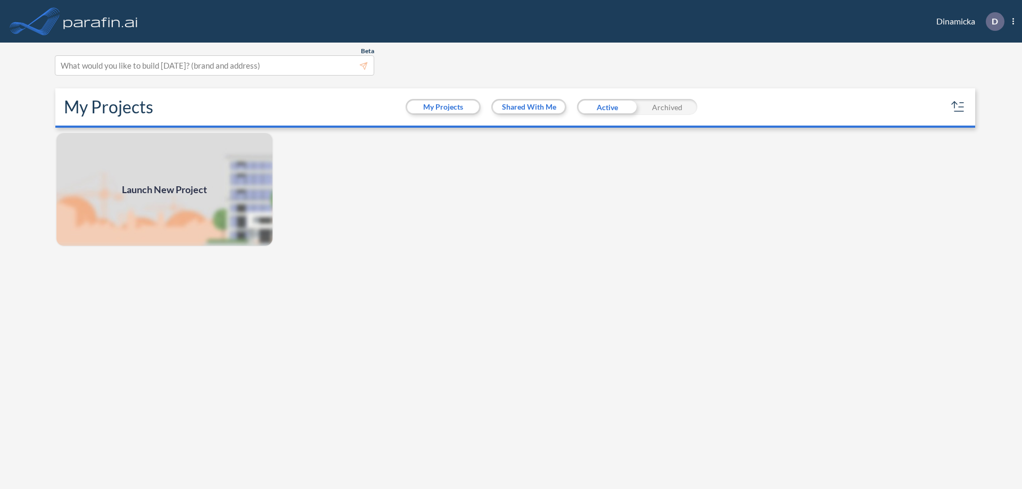 This screenshot has height=489, width=1022. What do you see at coordinates (164, 189) in the screenshot?
I see `span: Launch New Project` at bounding box center [164, 189].